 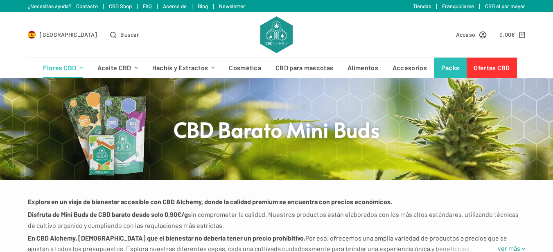 What do you see at coordinates (276, 68) in the screenshot?
I see `nav: Menú de cabecera` at bounding box center [276, 68].